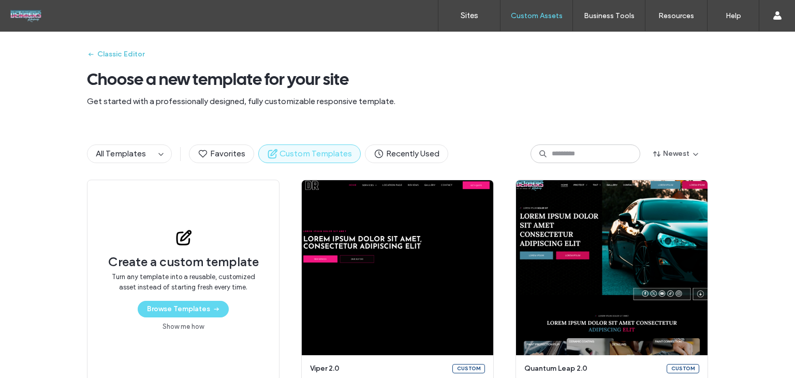 The image size is (795, 378). I want to click on span: quantum leap 2.0, so click(592, 369).